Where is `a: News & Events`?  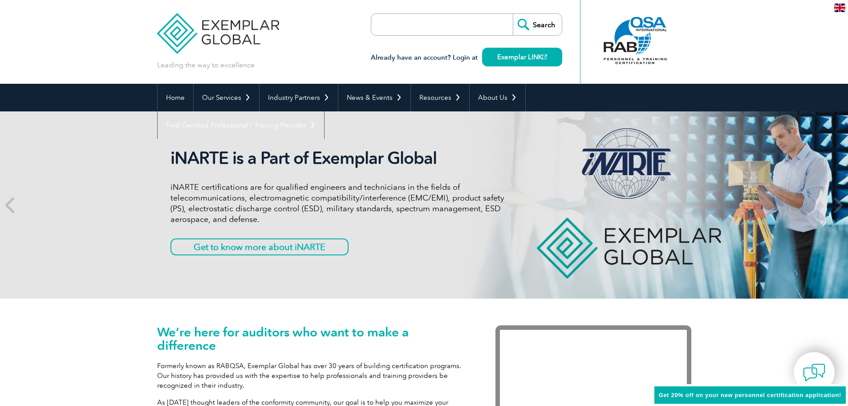 a: News & Events is located at coordinates (374, 97).